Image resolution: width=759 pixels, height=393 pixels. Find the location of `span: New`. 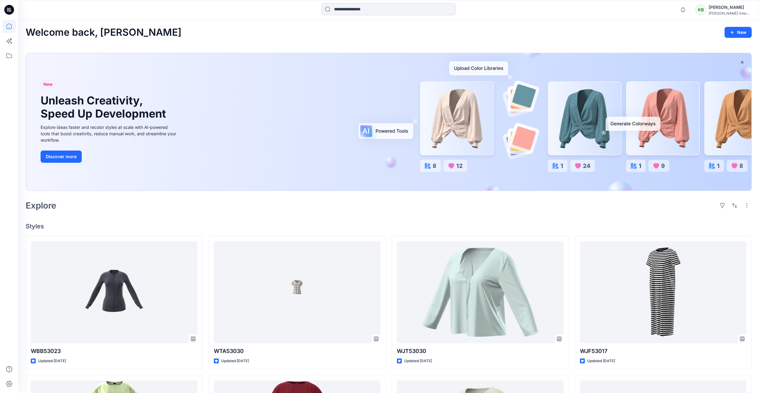

span: New is located at coordinates (48, 84).